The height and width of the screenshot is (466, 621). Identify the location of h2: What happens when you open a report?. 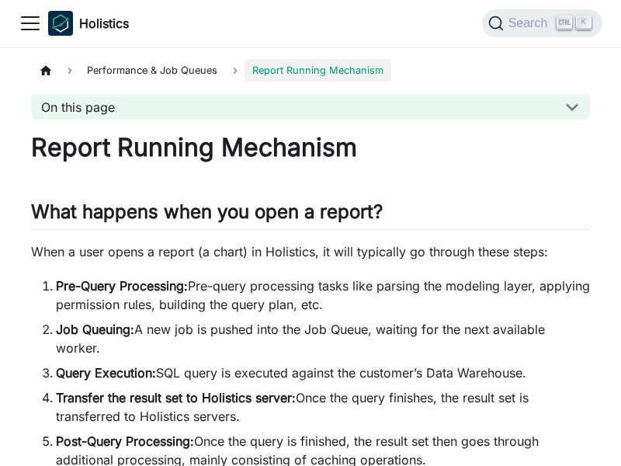
(311, 215).